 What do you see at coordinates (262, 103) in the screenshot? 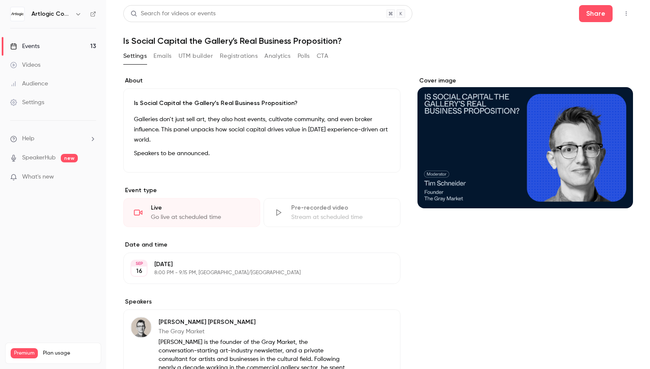
I see `p: Is Social Capital the Gallery’s Real Business Proposition?` at bounding box center [262, 103].